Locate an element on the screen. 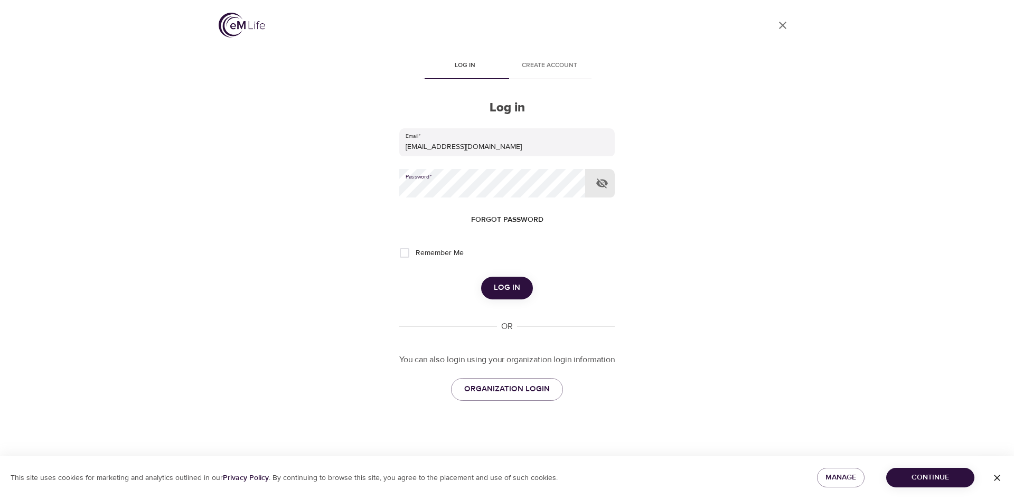  span: ORGANIZATION LOGIN is located at coordinates (507, 389).